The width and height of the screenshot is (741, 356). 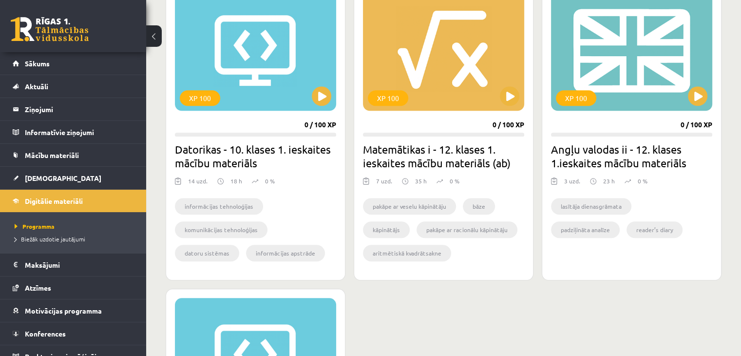 What do you see at coordinates (609, 181) in the screenshot?
I see `p: 23 h` at bounding box center [609, 181].